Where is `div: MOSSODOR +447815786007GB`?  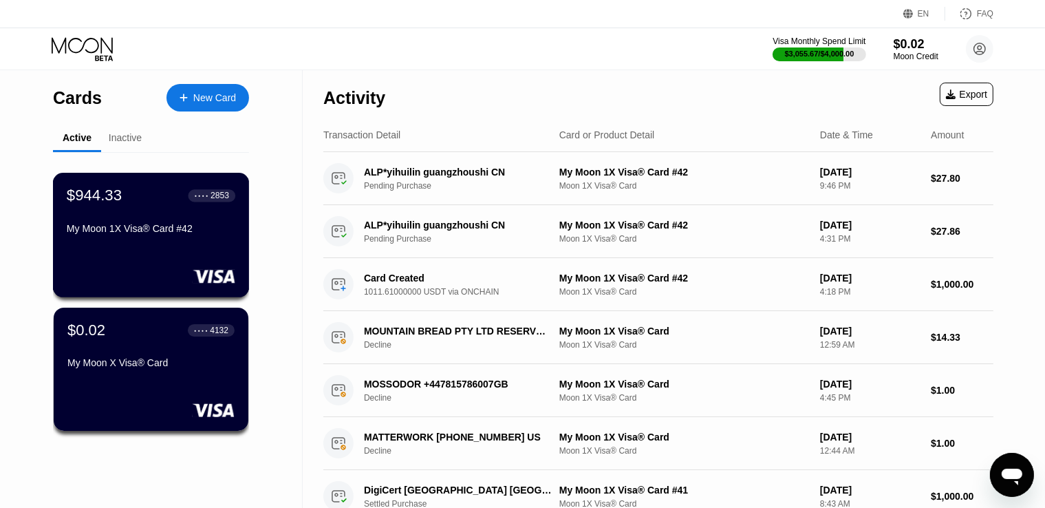 div: MOSSODOR +447815786007GB is located at coordinates (458, 384).